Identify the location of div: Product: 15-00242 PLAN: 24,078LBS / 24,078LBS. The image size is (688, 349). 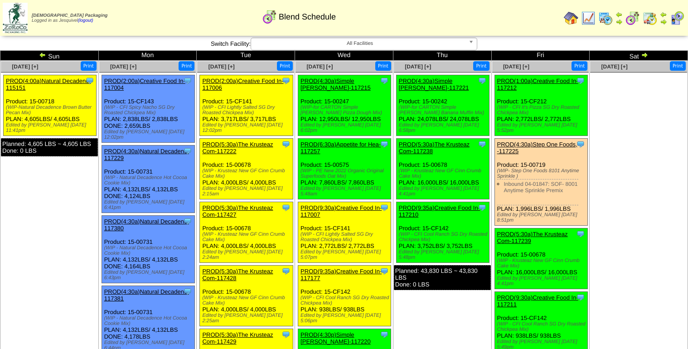
(442, 106).